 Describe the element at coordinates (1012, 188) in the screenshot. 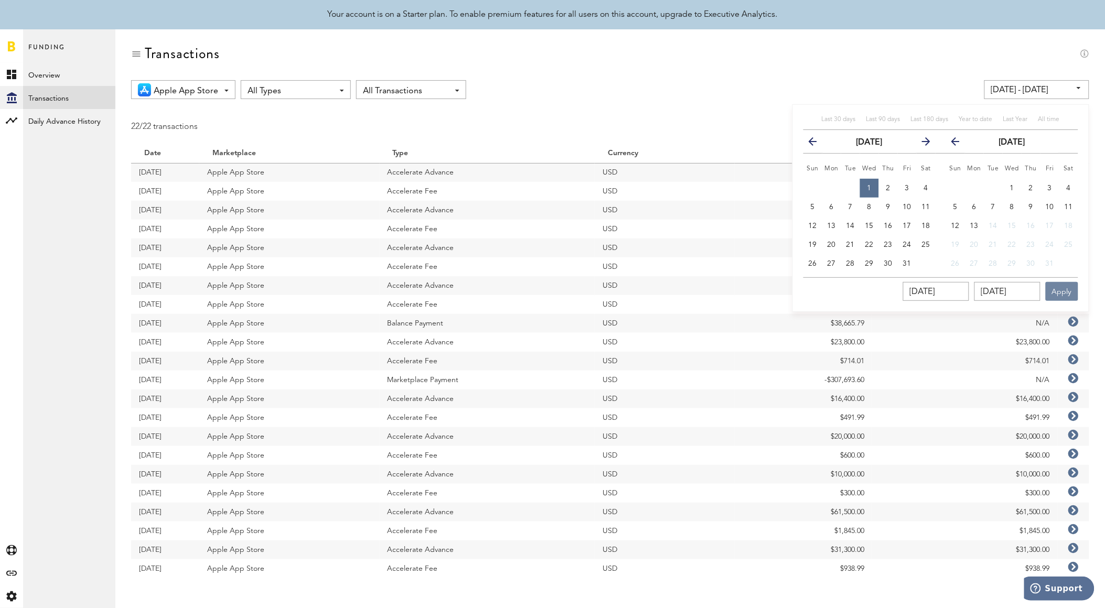

I see `span: 1` at that location.